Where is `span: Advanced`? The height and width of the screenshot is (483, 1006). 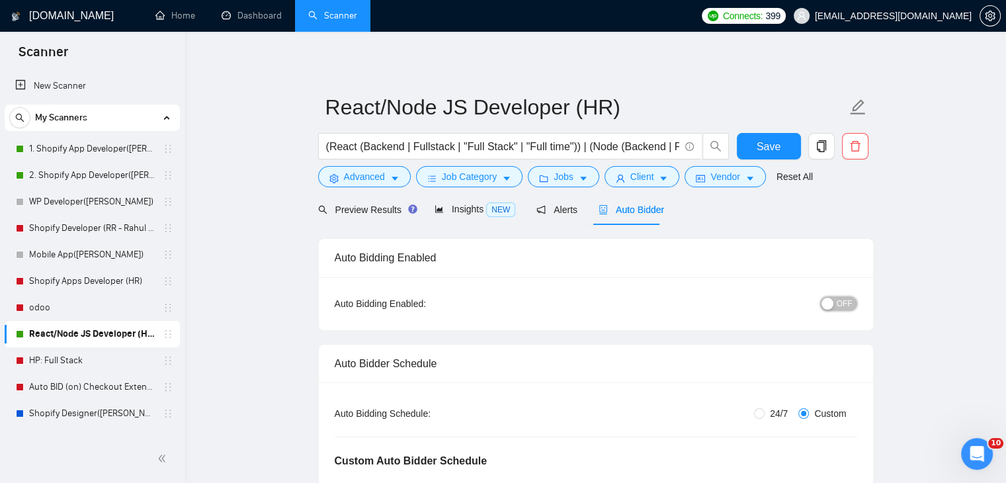
span: Advanced is located at coordinates (364, 177).